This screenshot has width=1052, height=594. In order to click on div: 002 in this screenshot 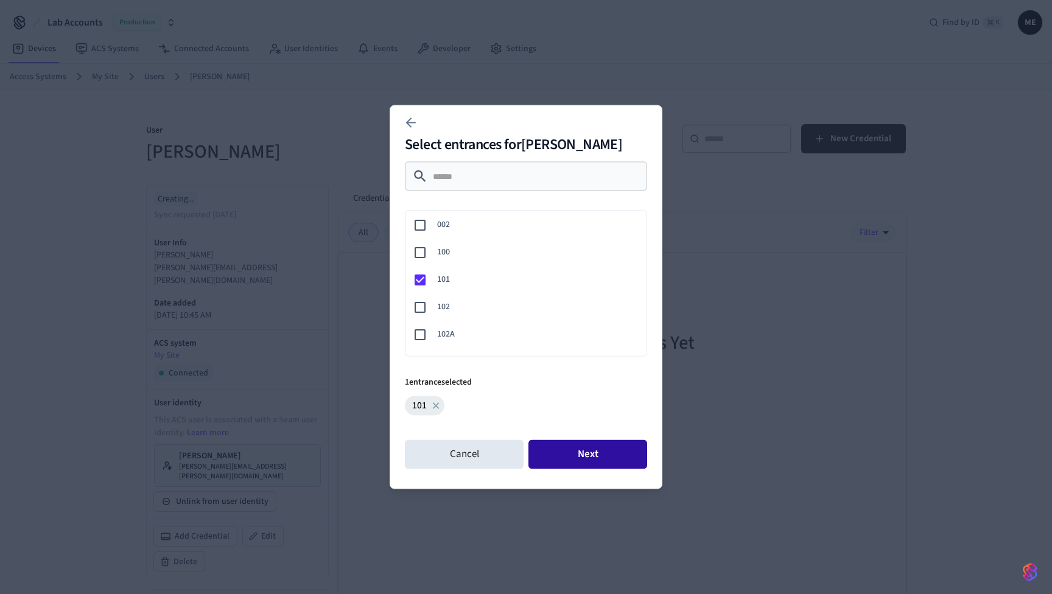, I will do `click(524, 225)`.